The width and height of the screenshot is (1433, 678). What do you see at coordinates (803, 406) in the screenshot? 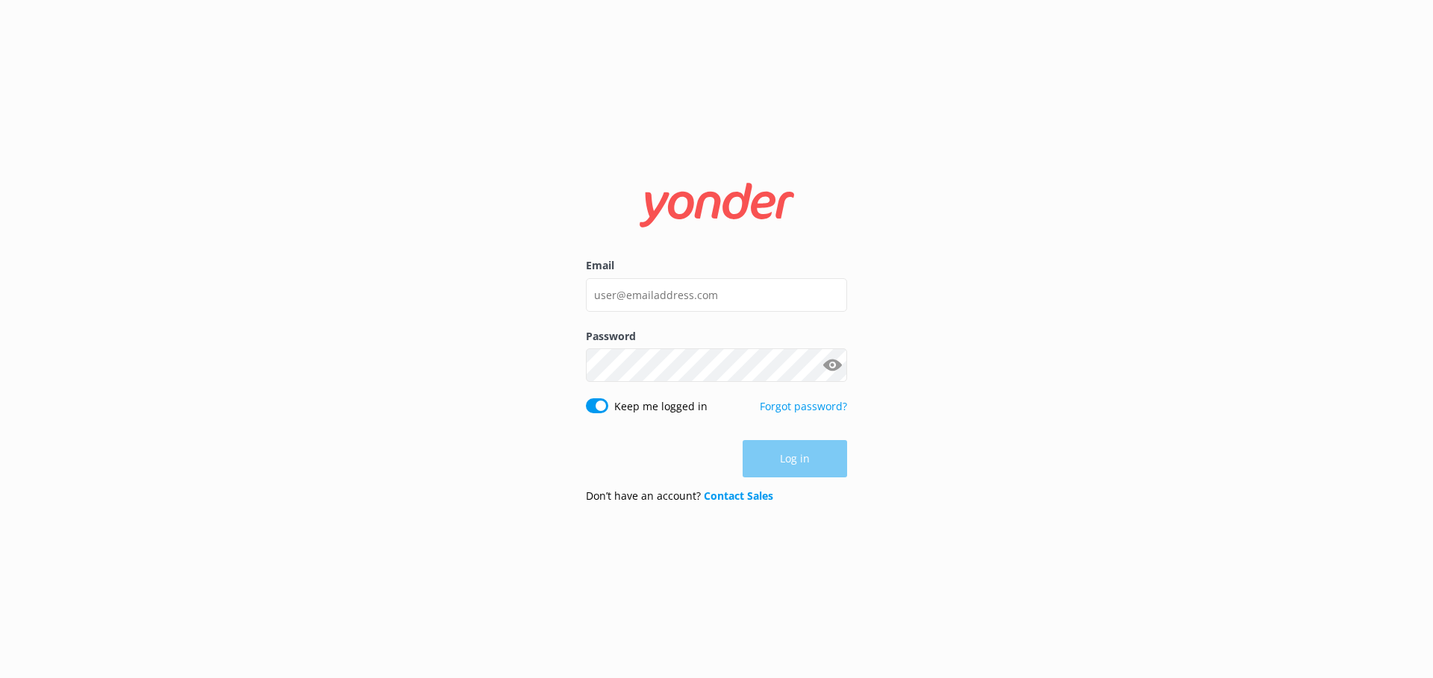
I see `a: Forgot password?` at bounding box center [803, 406].